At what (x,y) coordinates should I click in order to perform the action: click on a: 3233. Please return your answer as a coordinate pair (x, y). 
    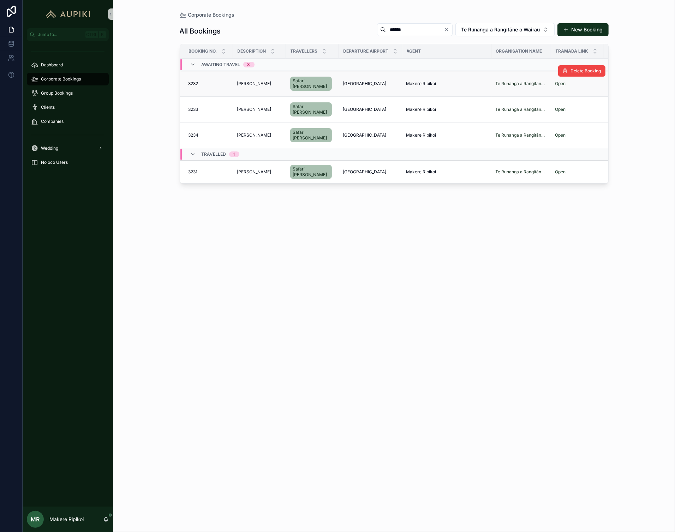
    Looking at the image, I should click on (209, 110).